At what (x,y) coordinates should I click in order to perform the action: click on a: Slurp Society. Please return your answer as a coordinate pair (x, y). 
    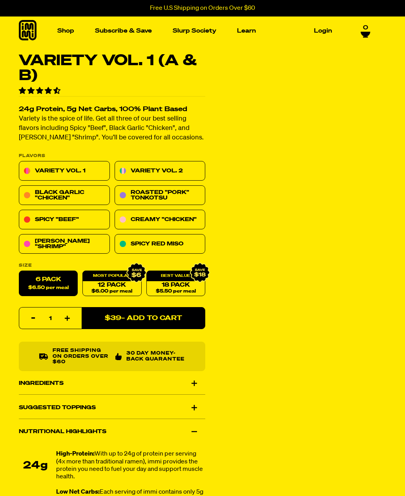
    Looking at the image, I should click on (194, 31).